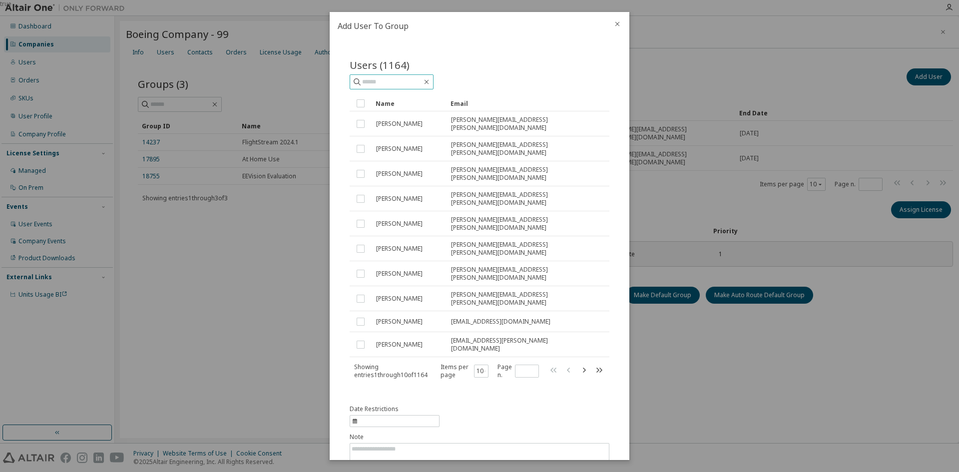  I want to click on span: Users (1164), so click(380, 65).